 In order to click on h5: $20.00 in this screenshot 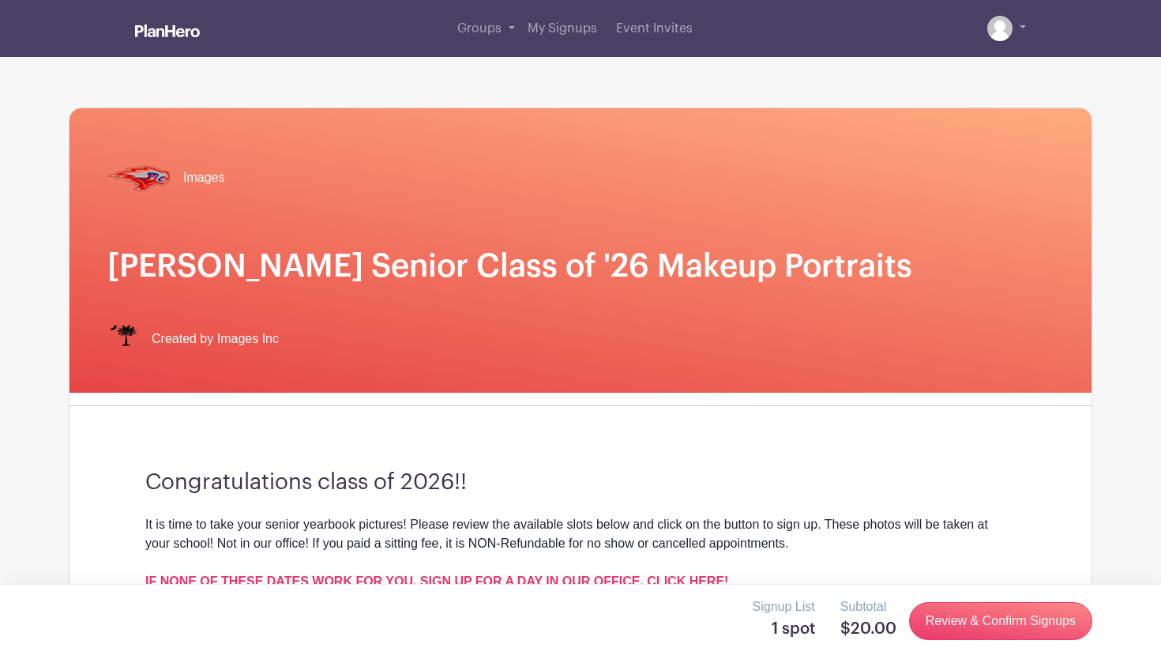, I will do `click(868, 629)`.